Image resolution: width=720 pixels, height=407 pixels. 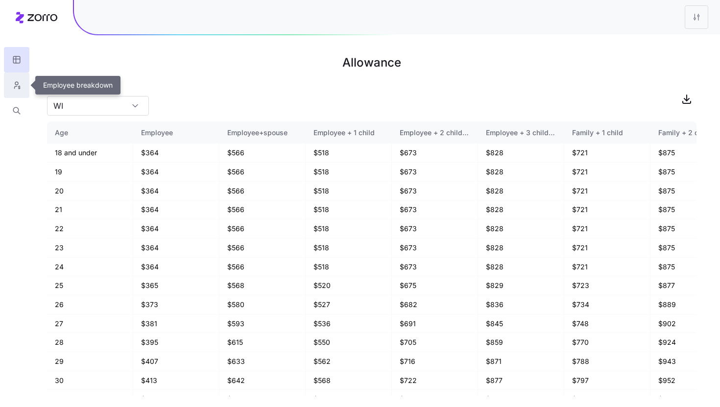 What do you see at coordinates (176, 324) in the screenshot?
I see `td: $381` at bounding box center [176, 324].